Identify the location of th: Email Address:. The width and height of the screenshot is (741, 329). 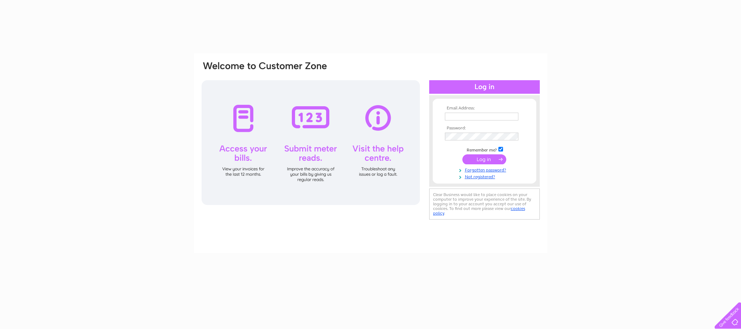
(485, 109).